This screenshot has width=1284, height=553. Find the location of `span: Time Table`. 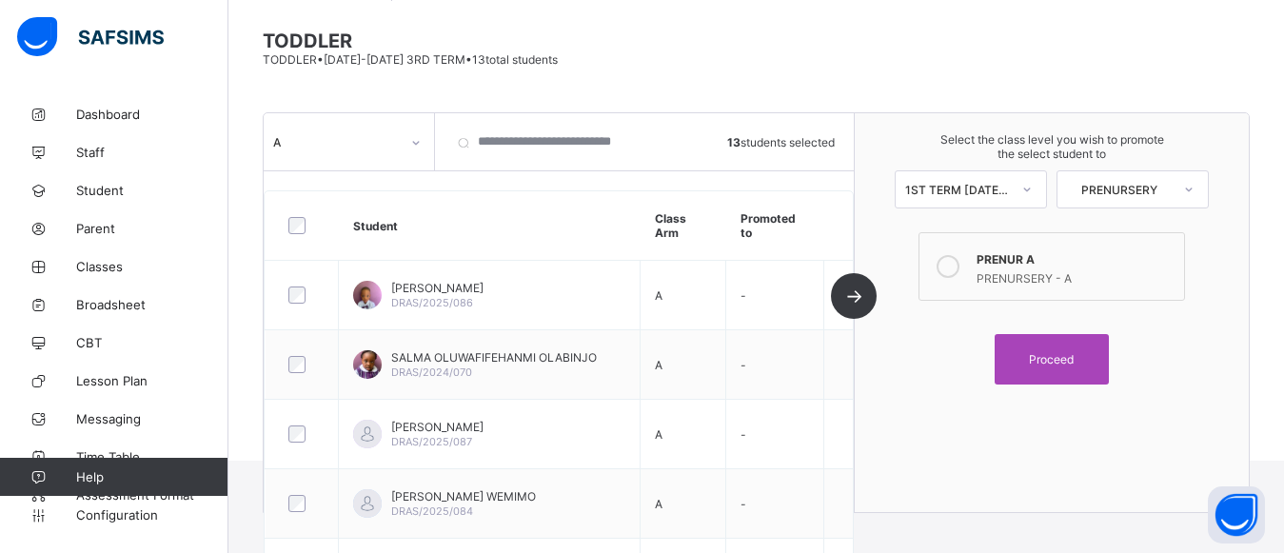

span: Time Table is located at coordinates (152, 457).